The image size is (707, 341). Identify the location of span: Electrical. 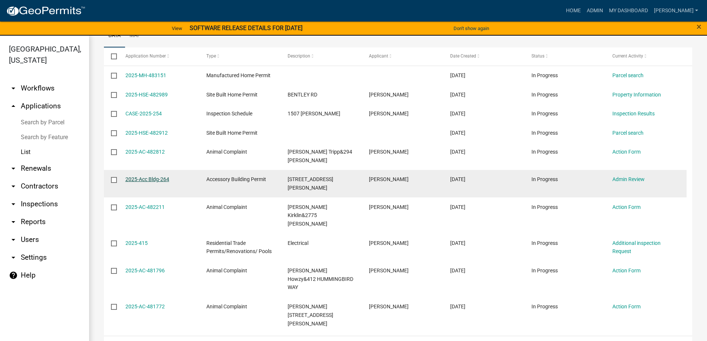
(298, 243).